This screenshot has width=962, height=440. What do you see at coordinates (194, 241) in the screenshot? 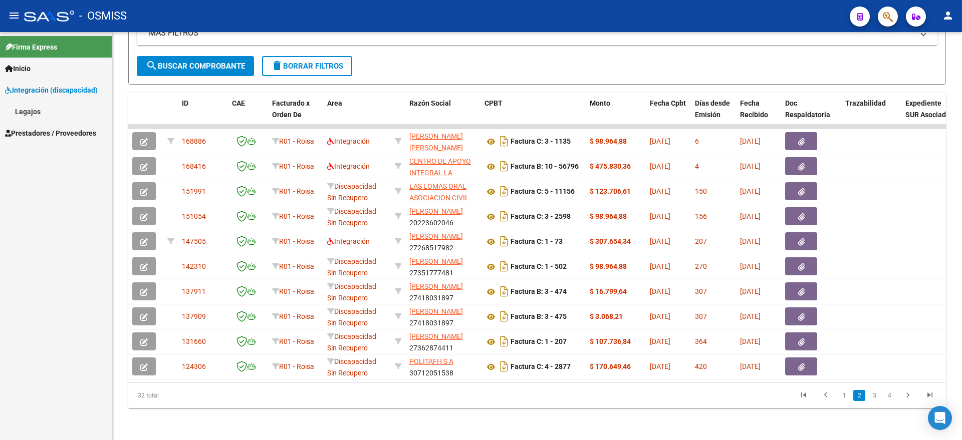
I see `span: 147505` at bounding box center [194, 241].